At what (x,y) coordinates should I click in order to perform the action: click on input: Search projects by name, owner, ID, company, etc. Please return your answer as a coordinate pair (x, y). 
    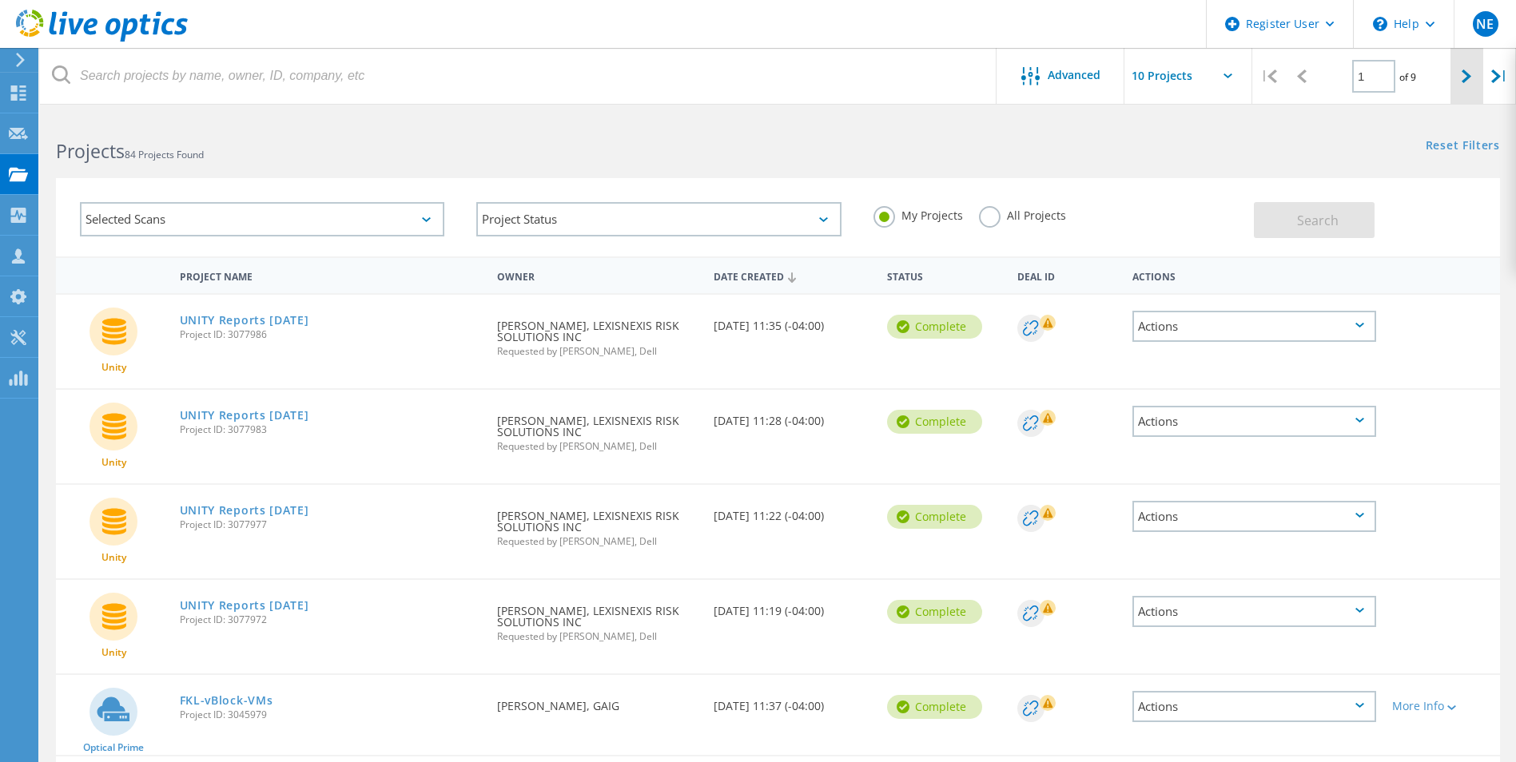
    Looking at the image, I should click on (519, 76).